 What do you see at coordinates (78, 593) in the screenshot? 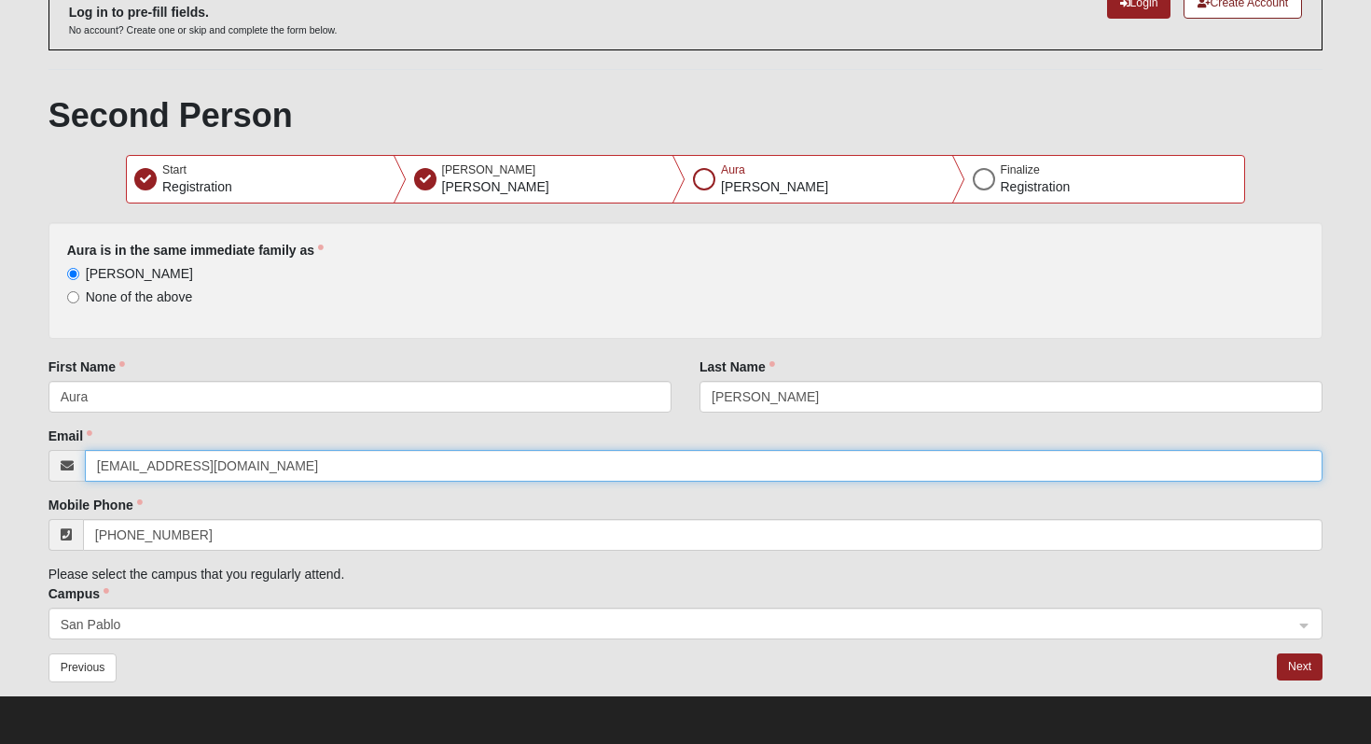
I see `label: Campus` at bounding box center [78, 593].